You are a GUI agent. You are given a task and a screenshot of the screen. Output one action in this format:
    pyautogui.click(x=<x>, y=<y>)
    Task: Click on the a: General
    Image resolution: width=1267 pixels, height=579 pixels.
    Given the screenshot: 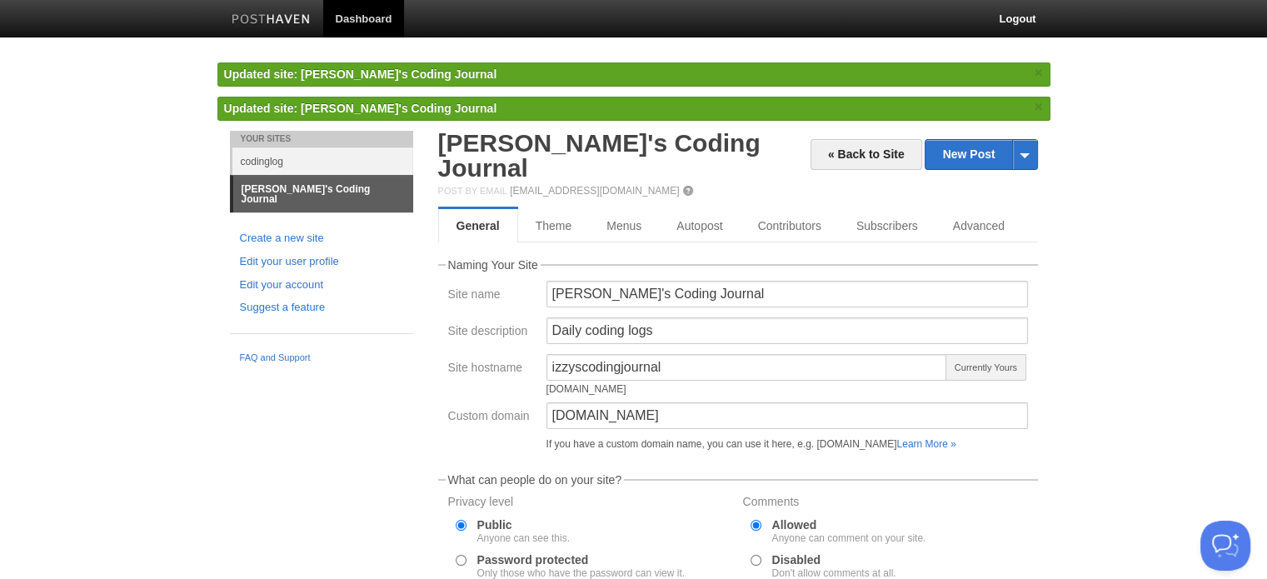 What is the action you would take?
    pyautogui.click(x=478, y=226)
    